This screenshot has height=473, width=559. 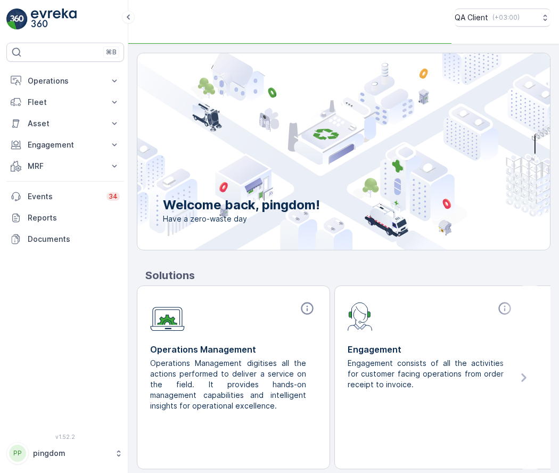 I want to click on p: Welcome back, pingdom!, so click(x=241, y=205).